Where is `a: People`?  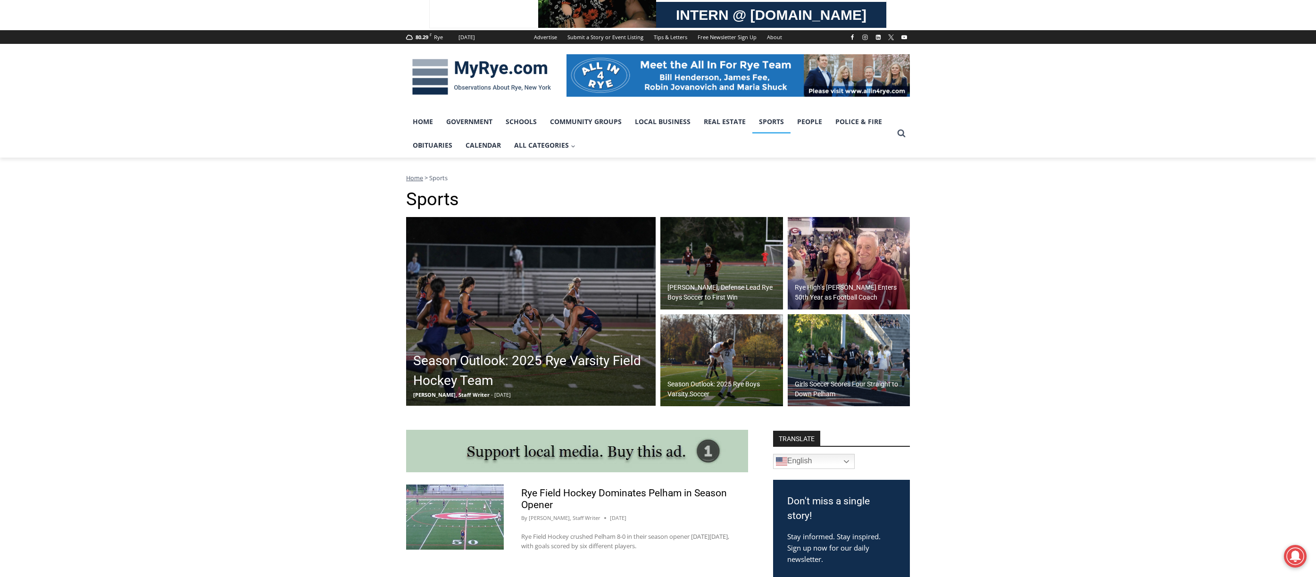
a: People is located at coordinates (809, 122).